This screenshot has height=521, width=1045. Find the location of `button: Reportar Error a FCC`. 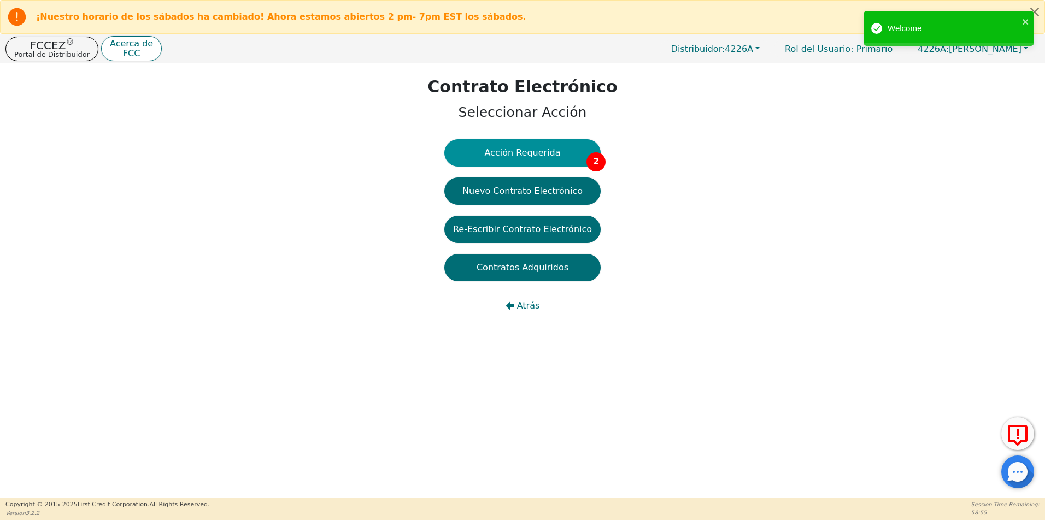

button: Reportar Error a FCC is located at coordinates (1018, 434).